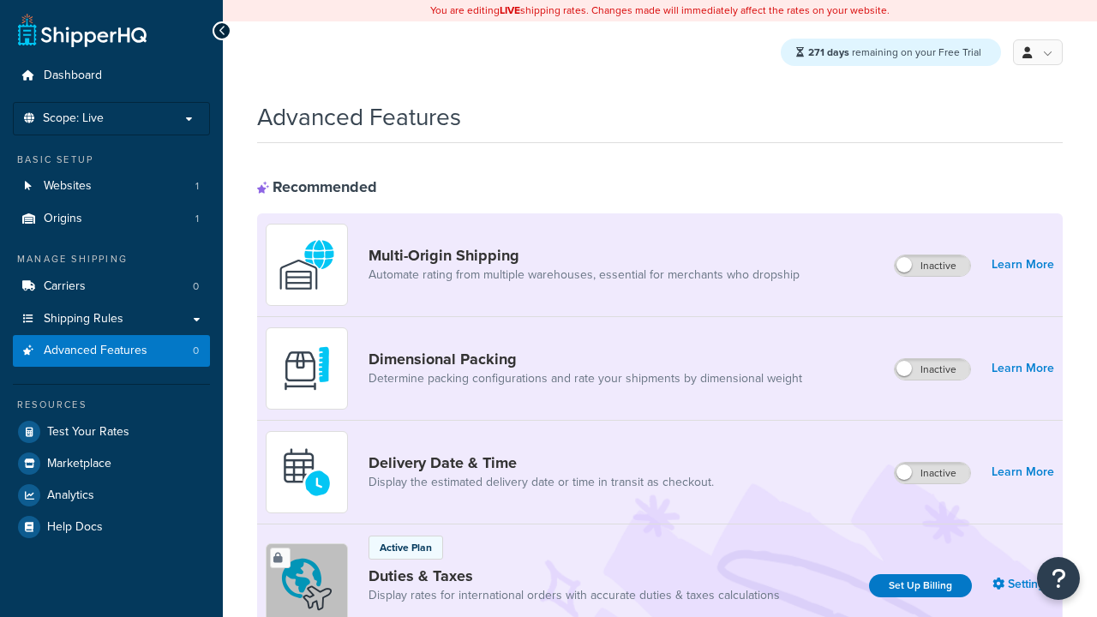  Describe the element at coordinates (63, 219) in the screenshot. I see `span: Origins` at that location.